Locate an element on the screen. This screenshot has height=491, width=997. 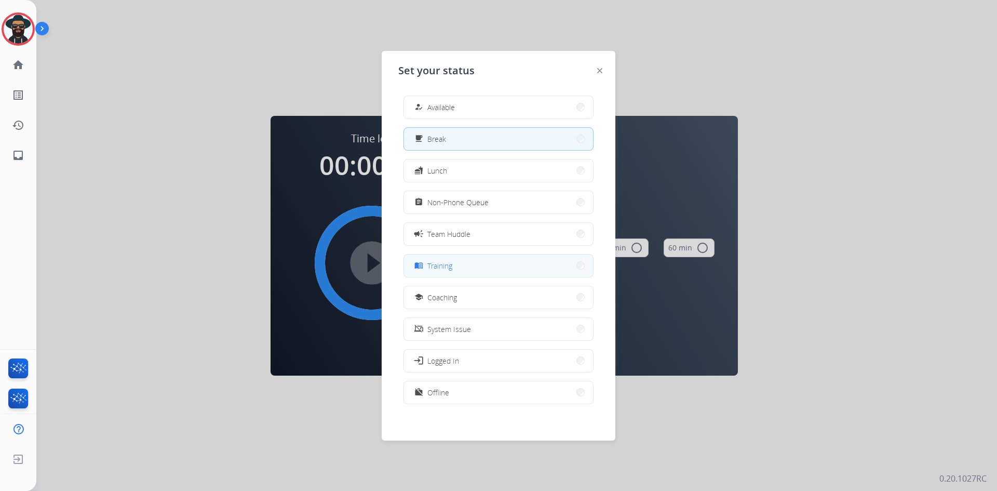
mat-icon: login is located at coordinates (419, 360).